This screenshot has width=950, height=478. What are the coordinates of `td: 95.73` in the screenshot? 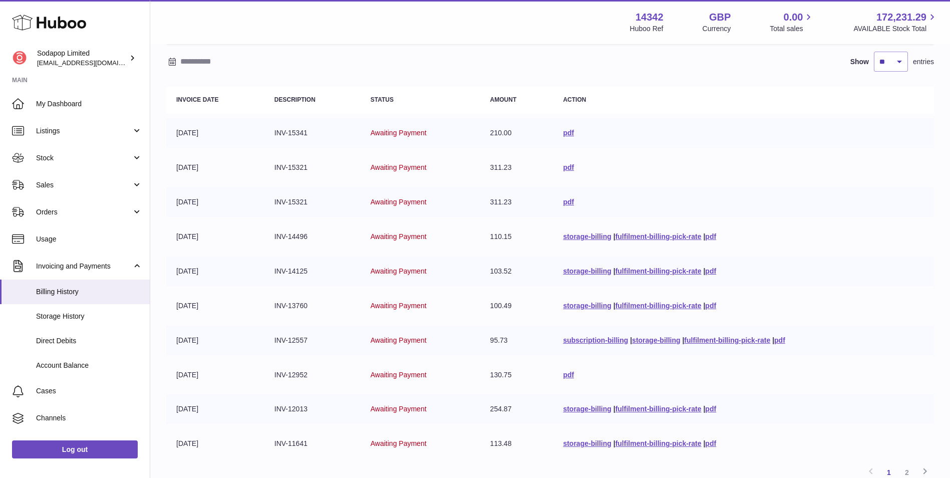 It's located at (517, 340).